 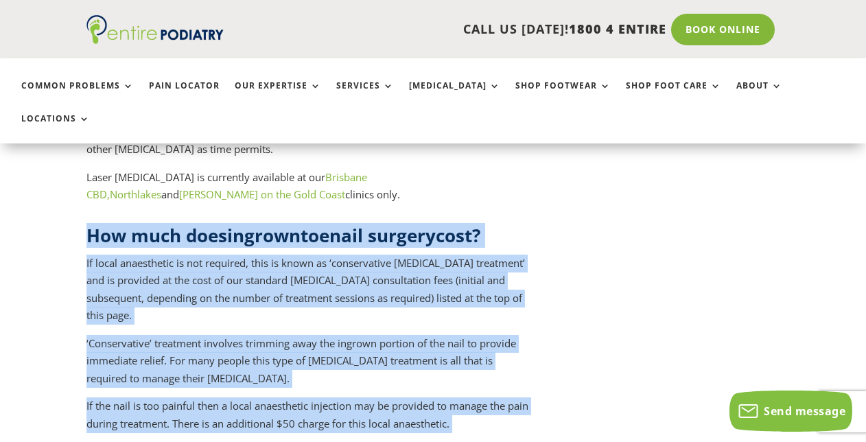 I want to click on a: Shop Foot Care, so click(x=673, y=95).